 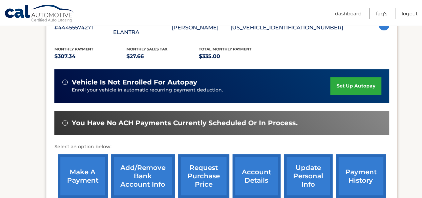 What do you see at coordinates (74, 49) in the screenshot?
I see `span: Monthly Payment` at bounding box center [74, 49].